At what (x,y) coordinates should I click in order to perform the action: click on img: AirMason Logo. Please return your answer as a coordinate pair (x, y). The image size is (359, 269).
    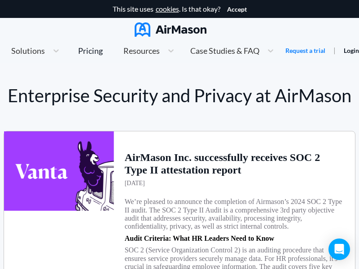
    Looking at the image, I should click on (171, 30).